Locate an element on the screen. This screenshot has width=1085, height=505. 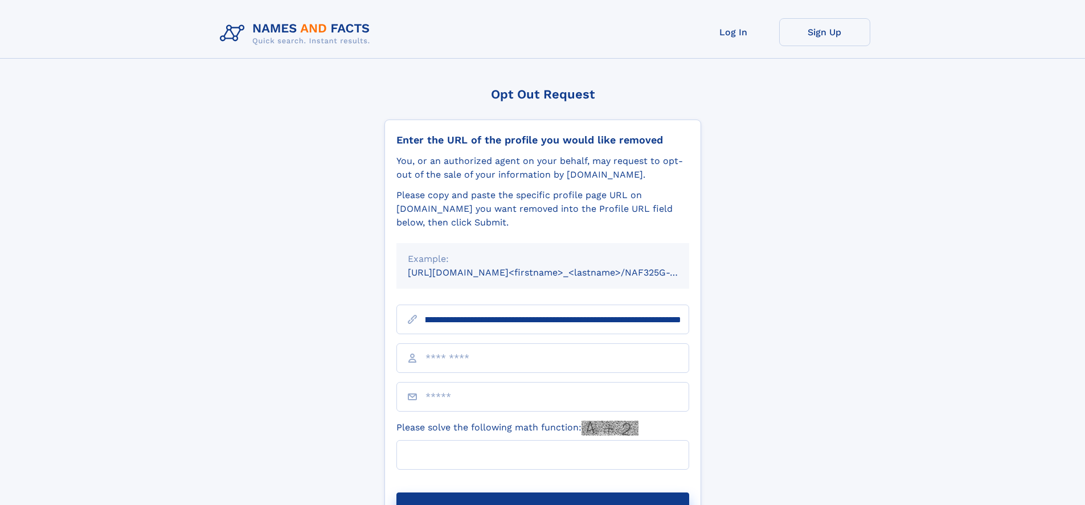
img: Logo Names and Facts is located at coordinates (297, 34).